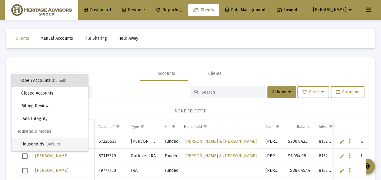 The height and width of the screenshot is (180, 381). What do you see at coordinates (52, 144) in the screenshot?
I see `span: Households` at bounding box center [52, 144].